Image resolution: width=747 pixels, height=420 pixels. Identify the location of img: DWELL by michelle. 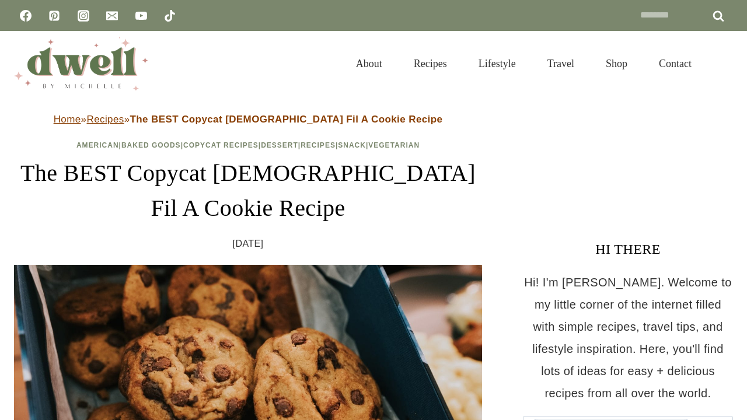
(81, 64).